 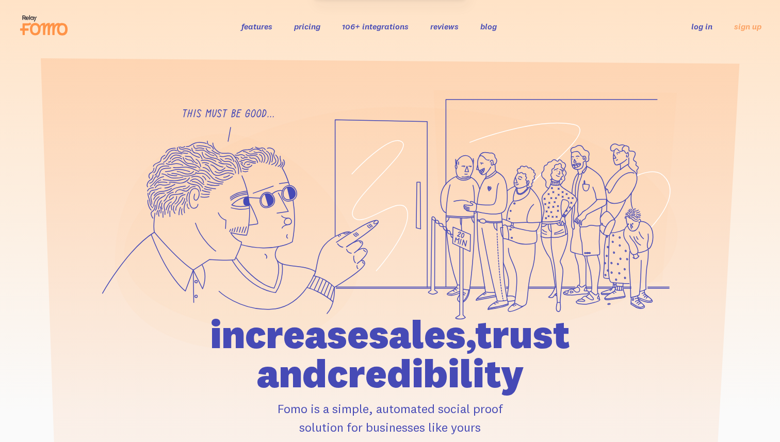 What do you see at coordinates (390, 354) in the screenshot?
I see `h1: increase sales, trust and credibility` at bounding box center [390, 354].